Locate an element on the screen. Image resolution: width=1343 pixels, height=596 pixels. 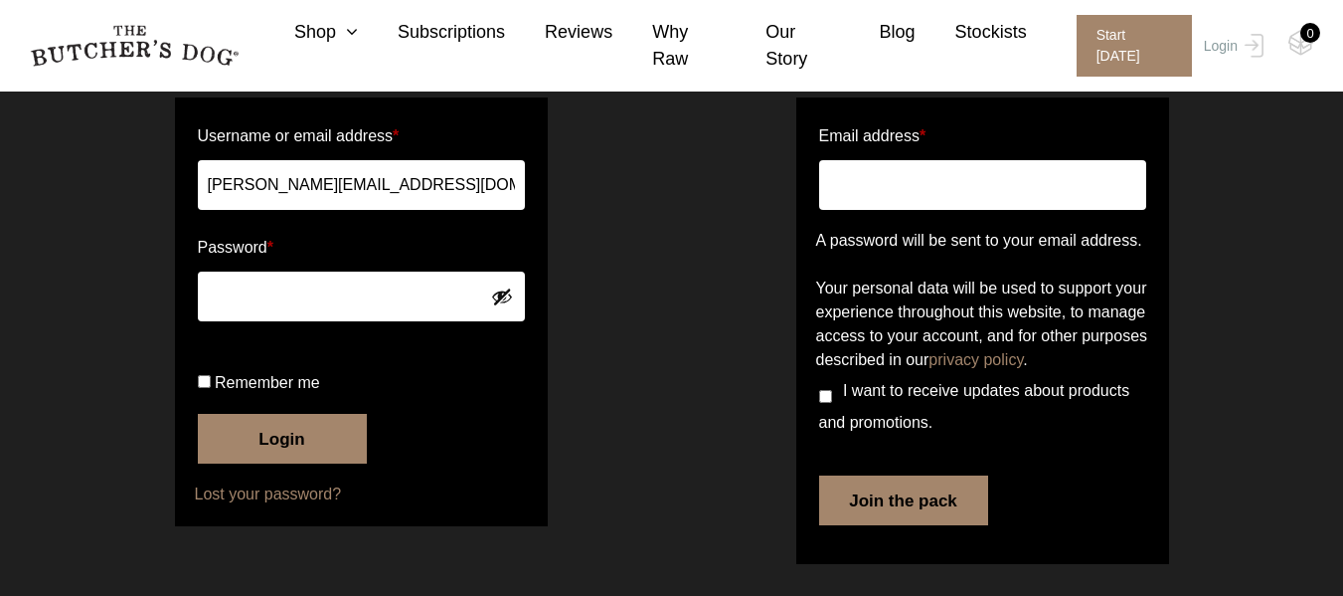
label: Username or email address is located at coordinates (361, 136).